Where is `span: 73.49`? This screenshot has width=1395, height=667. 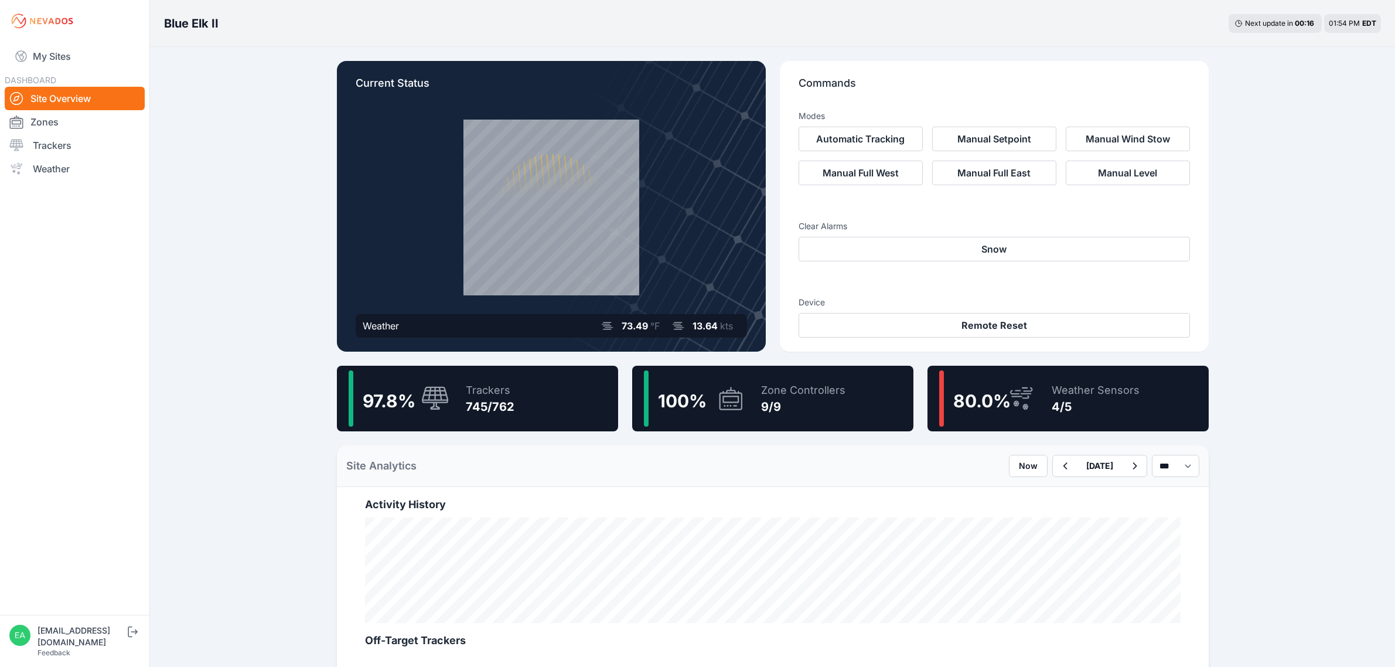 span: 73.49 is located at coordinates (635, 326).